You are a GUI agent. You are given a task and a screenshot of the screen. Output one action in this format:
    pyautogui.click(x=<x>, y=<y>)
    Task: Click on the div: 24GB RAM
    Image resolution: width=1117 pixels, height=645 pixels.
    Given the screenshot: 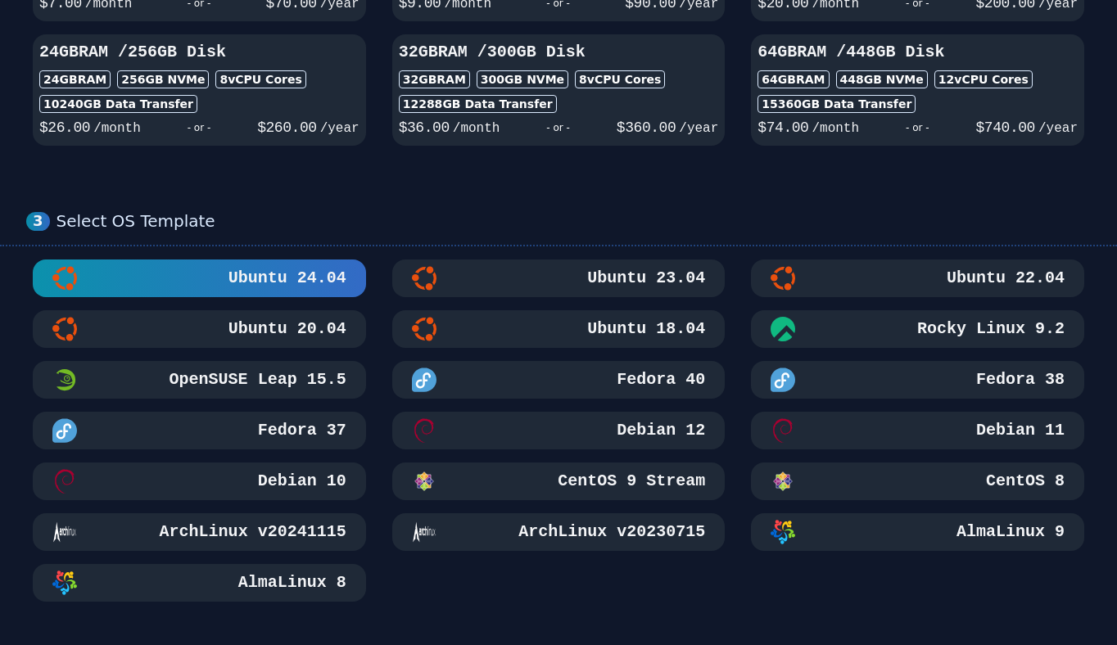 What is the action you would take?
    pyautogui.click(x=75, y=79)
    